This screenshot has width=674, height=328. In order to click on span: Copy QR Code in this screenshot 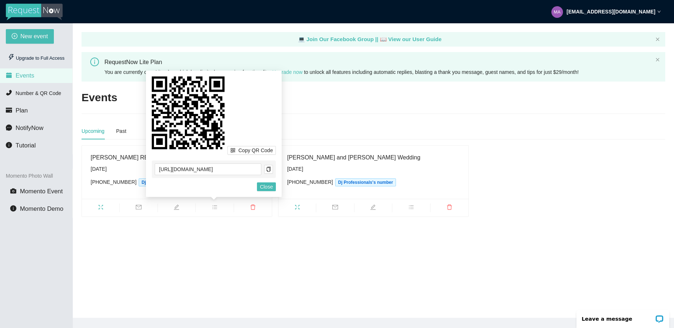, I will do `click(255, 150)`.